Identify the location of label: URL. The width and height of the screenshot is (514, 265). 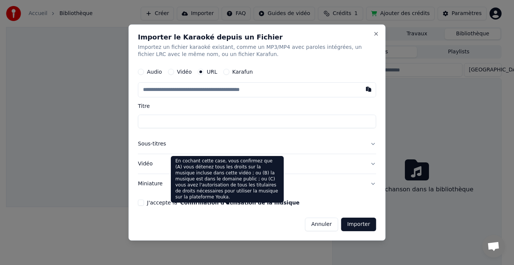
(212, 72).